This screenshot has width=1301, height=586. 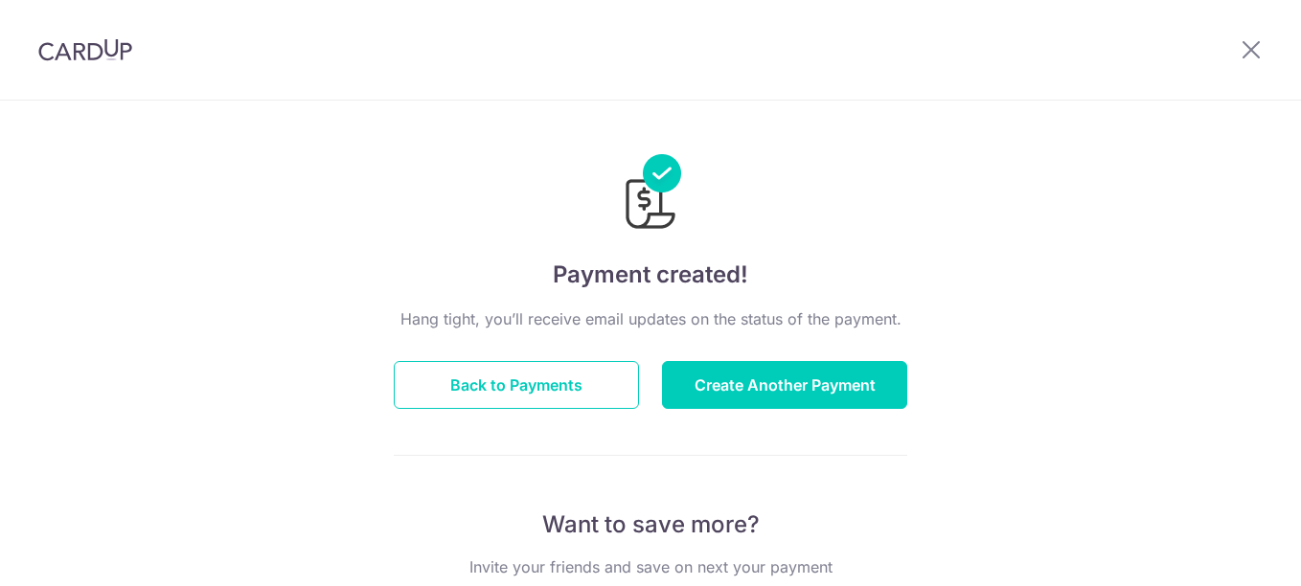 What do you see at coordinates (651, 567) in the screenshot?
I see `p: Invite your friends and save on next your payment` at bounding box center [651, 567].